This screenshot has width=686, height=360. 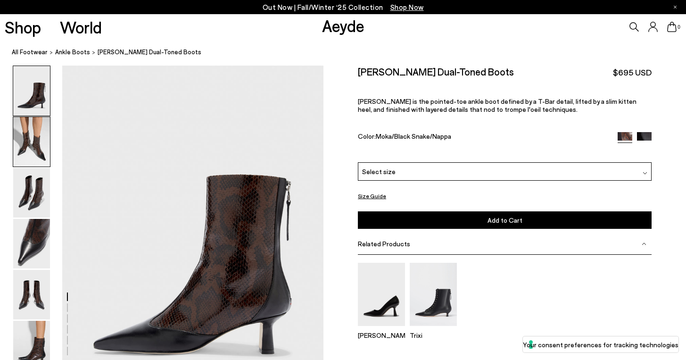 I want to click on span: $695 USD, so click(x=632, y=72).